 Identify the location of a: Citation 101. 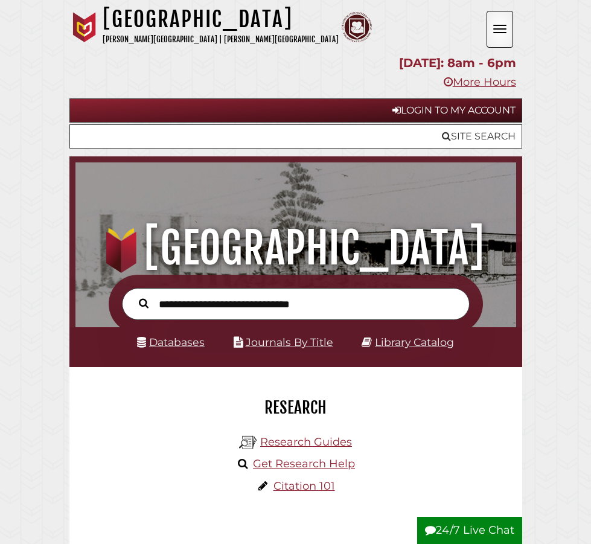
(304, 486).